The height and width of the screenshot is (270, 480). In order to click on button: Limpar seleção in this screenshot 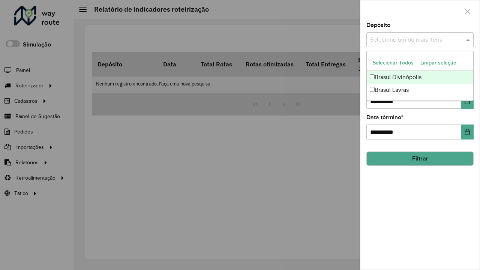, I will do `click(438, 63)`.